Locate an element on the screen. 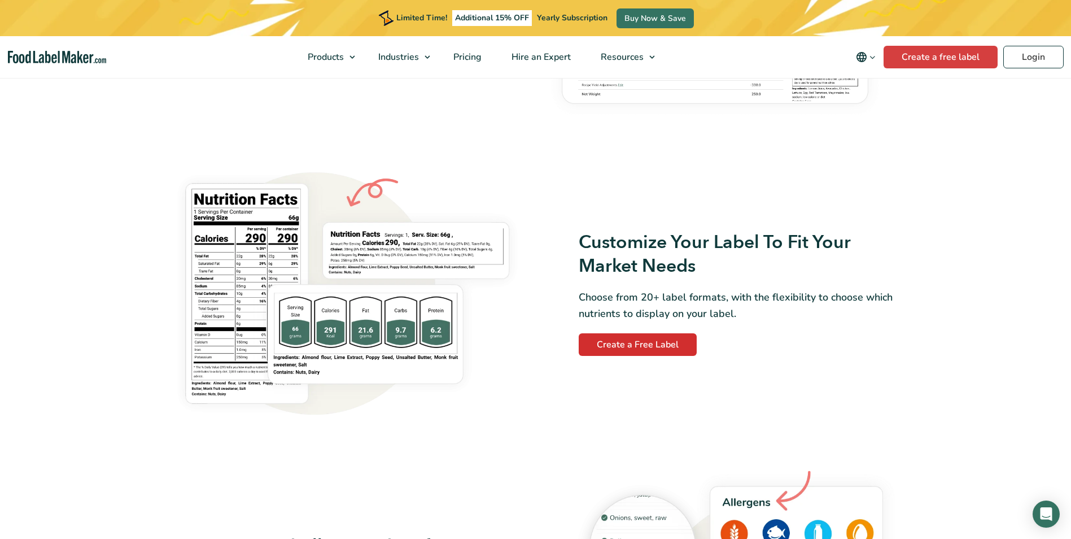 The image size is (1071, 539). span: Pricing is located at coordinates (466, 57).